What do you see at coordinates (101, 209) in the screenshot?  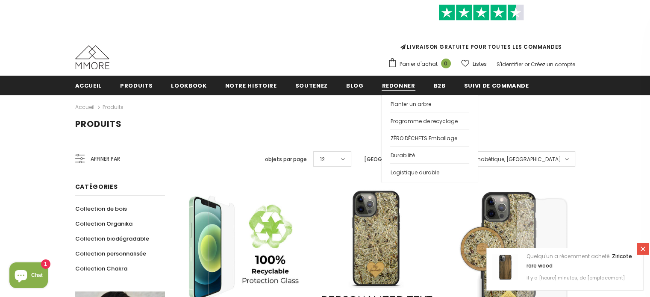 I see `span: Collection de bois` at bounding box center [101, 209].